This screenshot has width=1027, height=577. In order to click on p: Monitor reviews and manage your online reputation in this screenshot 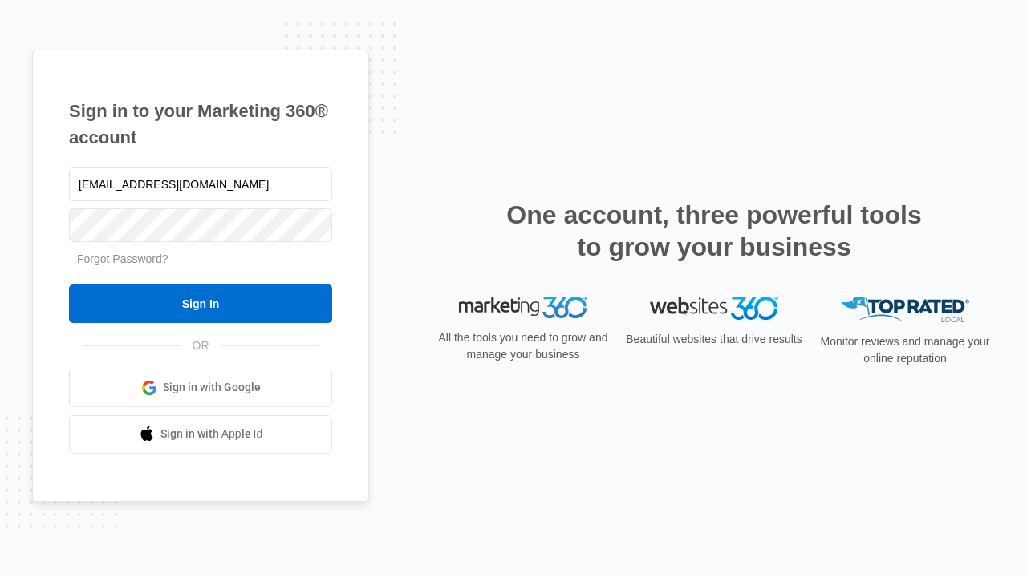, I will do `click(905, 350)`.